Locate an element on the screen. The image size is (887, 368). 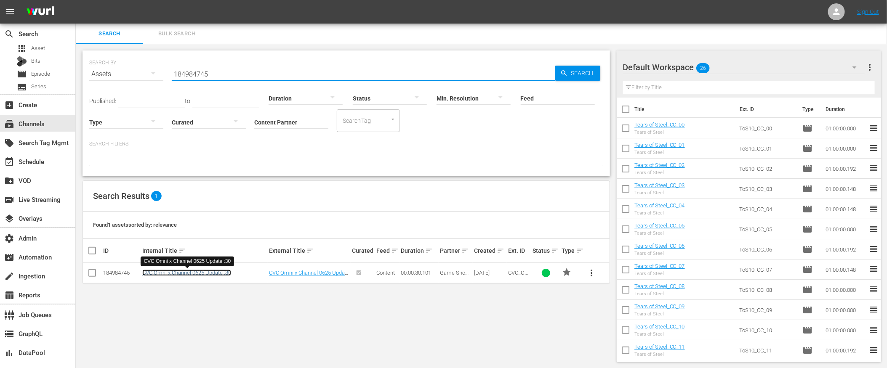
span: Series is located at coordinates (22, 87).